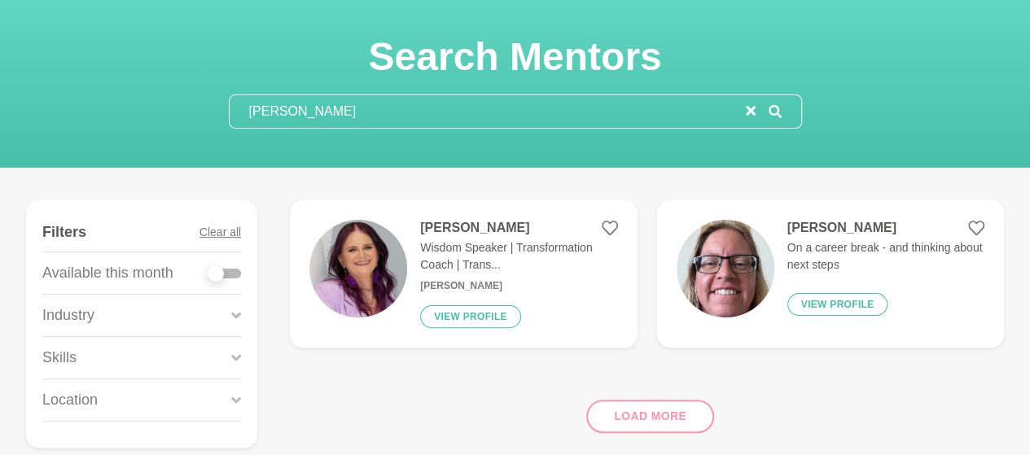 The width and height of the screenshot is (1030, 455). Describe the element at coordinates (358, 269) in the screenshot. I see `img: a4213b8a5233650e15f620b0517a6d390857257c-990x1240.jpg` at that location.